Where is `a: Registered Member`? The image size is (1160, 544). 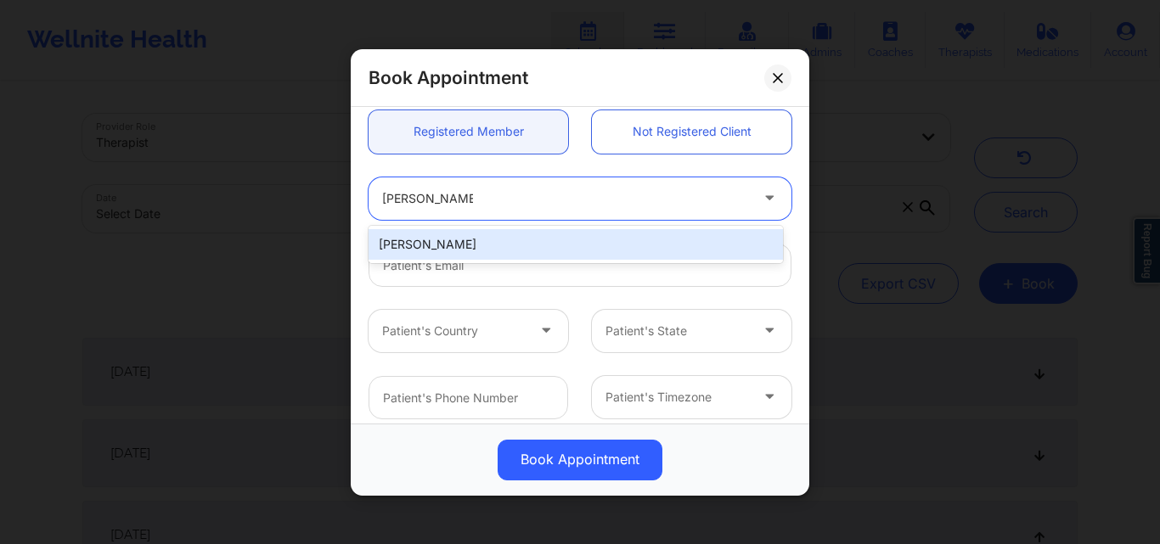
a: Registered Member is located at coordinates (468, 131).